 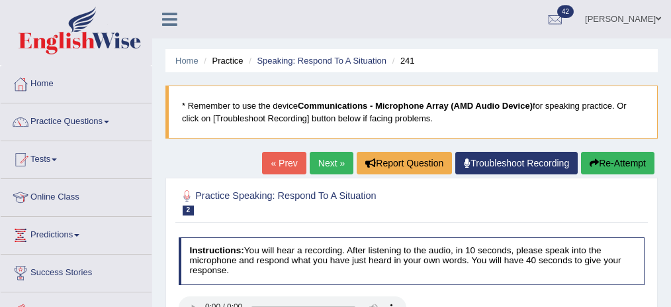 I want to click on button: Re-Attempt, so click(x=618, y=163).